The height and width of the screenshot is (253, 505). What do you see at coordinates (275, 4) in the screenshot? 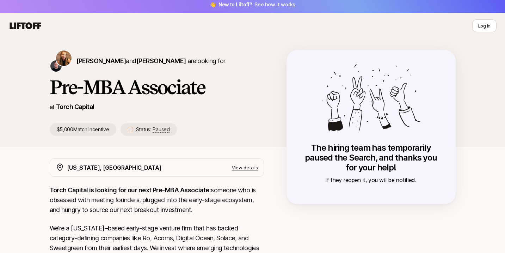
I see `a: See how it works` at bounding box center [275, 4].